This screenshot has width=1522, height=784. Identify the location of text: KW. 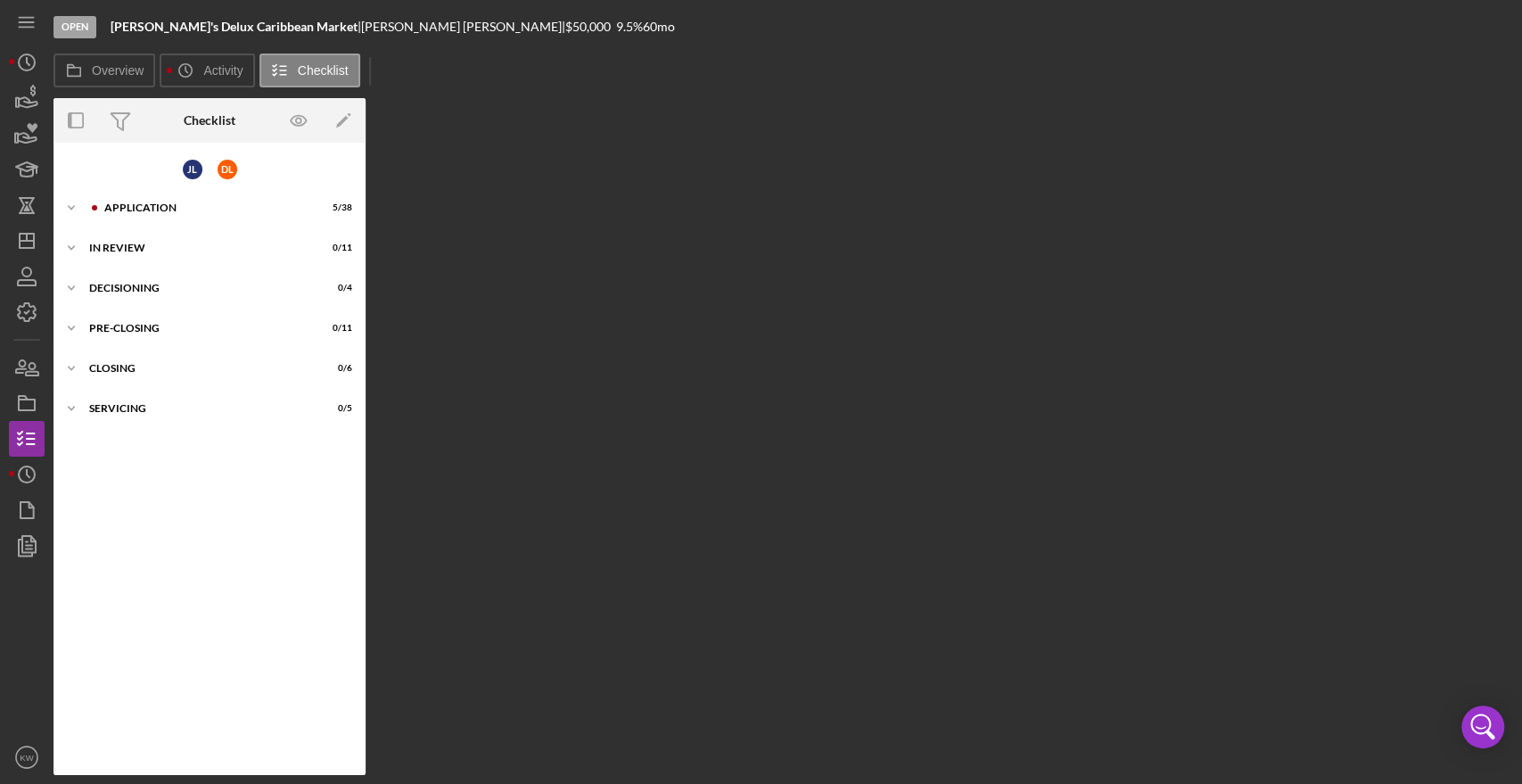
(26, 757).